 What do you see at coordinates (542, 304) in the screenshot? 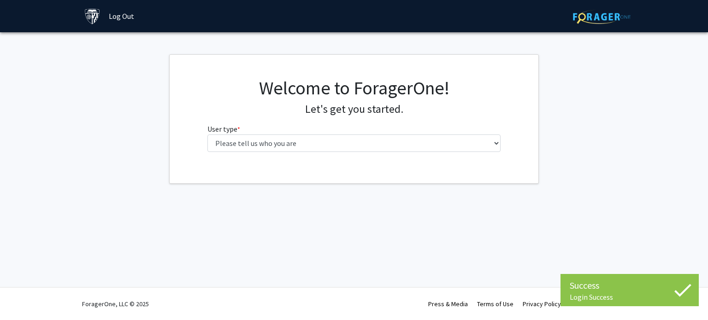
I see `a: Privacy Policy` at bounding box center [542, 304].